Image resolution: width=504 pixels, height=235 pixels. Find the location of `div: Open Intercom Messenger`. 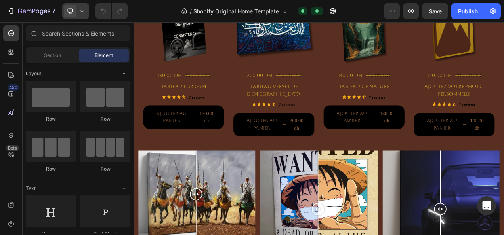

div: Open Intercom Messenger is located at coordinates (486, 206).